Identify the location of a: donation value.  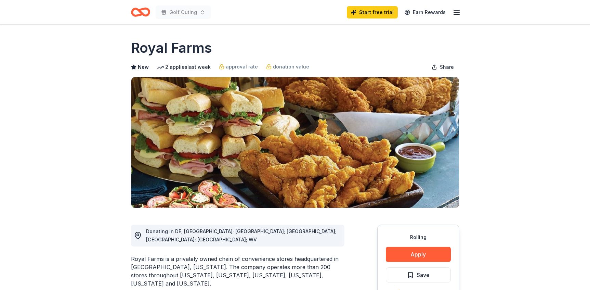
(288, 67).